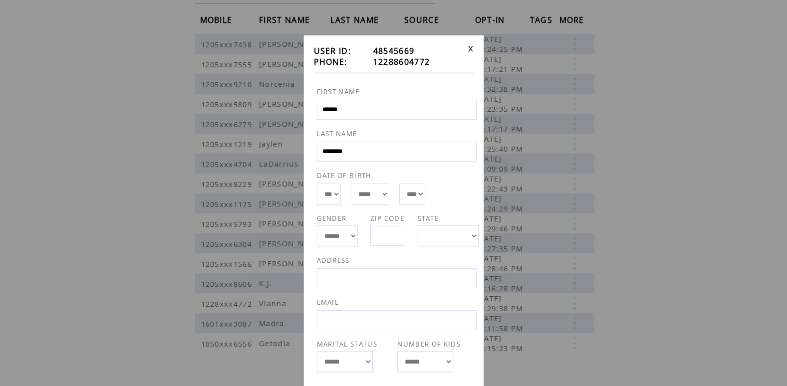  What do you see at coordinates (402, 62) in the screenshot?
I see `span: 12288604772` at bounding box center [402, 62].